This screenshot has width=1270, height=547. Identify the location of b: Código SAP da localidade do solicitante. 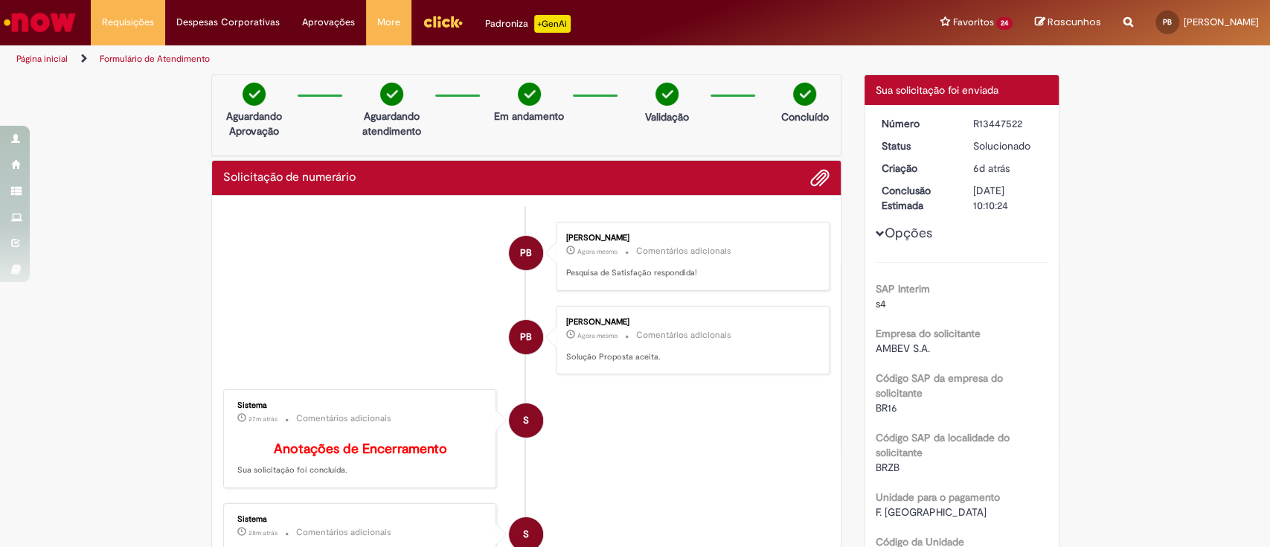
(942, 445).